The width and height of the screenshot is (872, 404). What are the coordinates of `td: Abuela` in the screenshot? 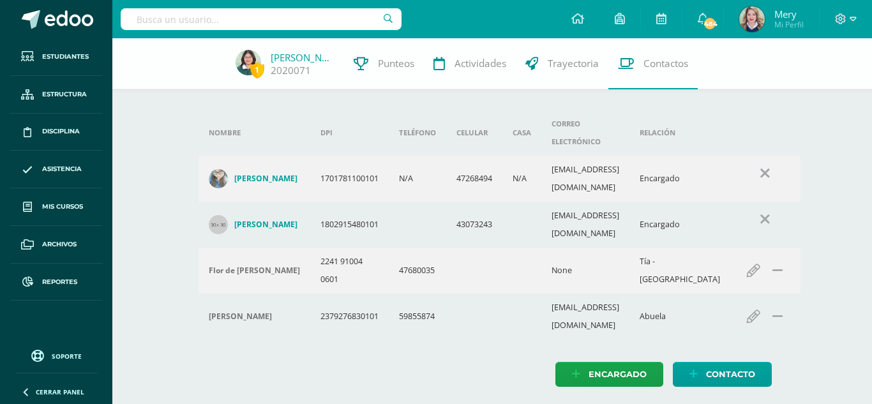 It's located at (680, 316).